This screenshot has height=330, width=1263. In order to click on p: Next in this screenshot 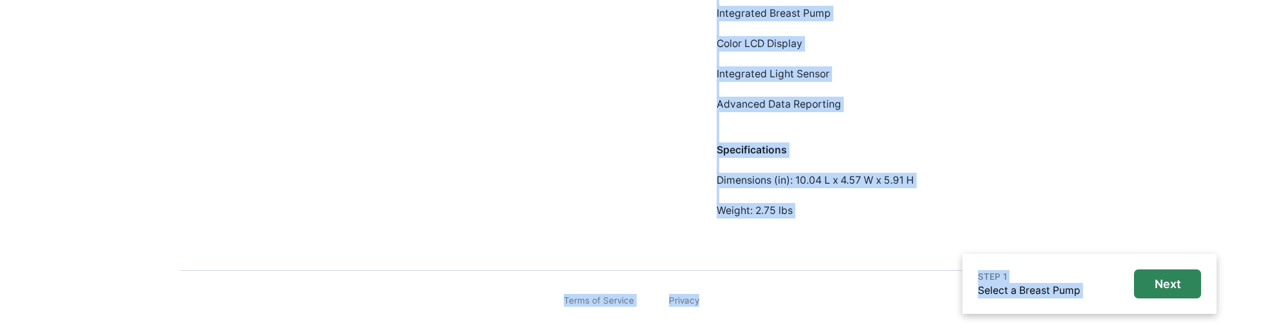, I will do `click(1167, 284)`.